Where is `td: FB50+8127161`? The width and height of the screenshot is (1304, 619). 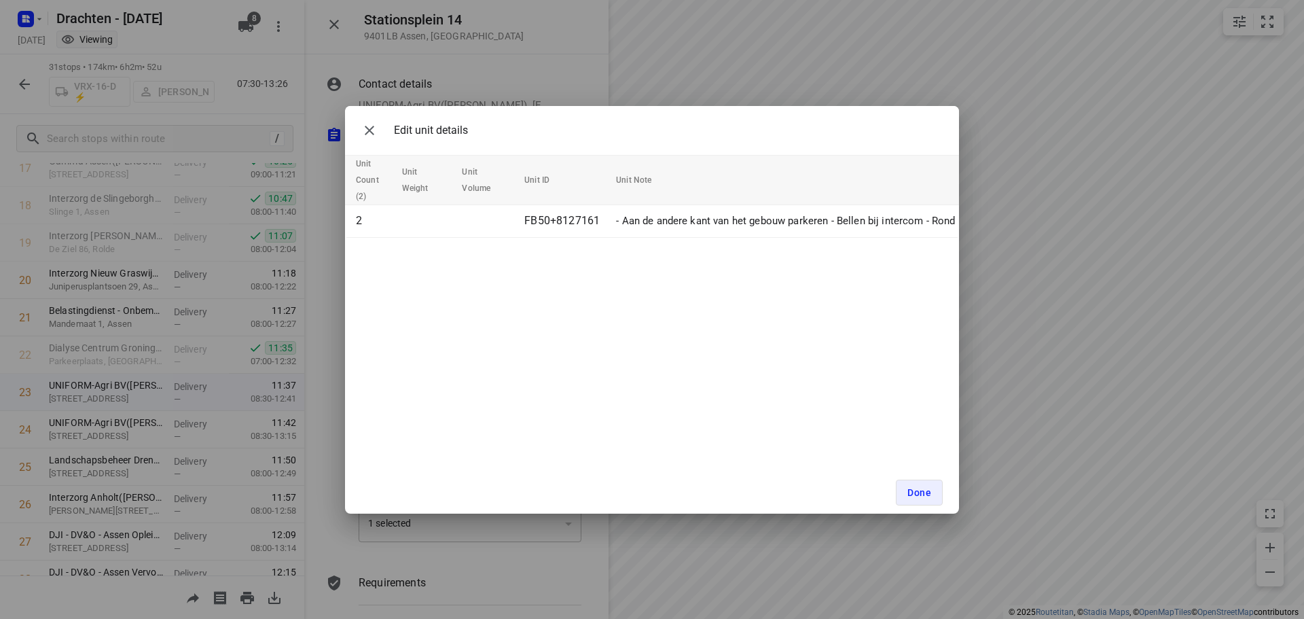
td: FB50+8127161 is located at coordinates (564, 221).